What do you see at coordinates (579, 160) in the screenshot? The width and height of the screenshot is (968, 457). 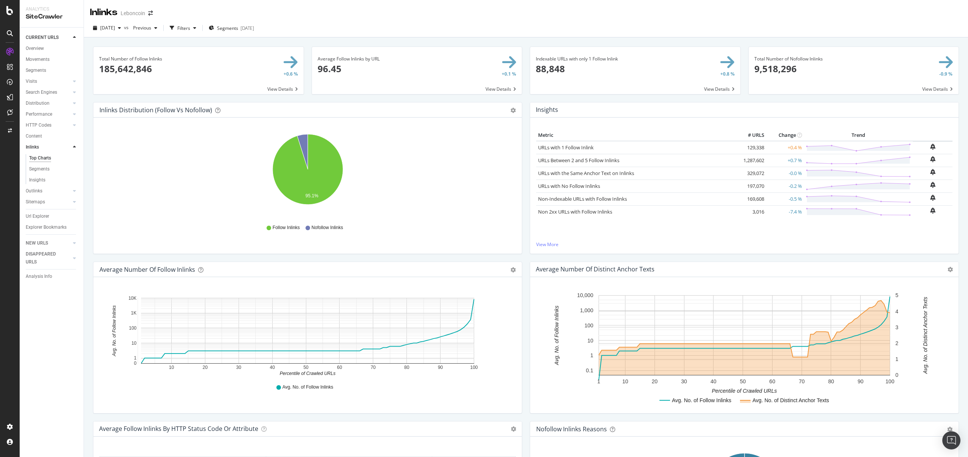 I see `a: URLs Between 2 and 5 Follow Inlinks` at bounding box center [579, 160].